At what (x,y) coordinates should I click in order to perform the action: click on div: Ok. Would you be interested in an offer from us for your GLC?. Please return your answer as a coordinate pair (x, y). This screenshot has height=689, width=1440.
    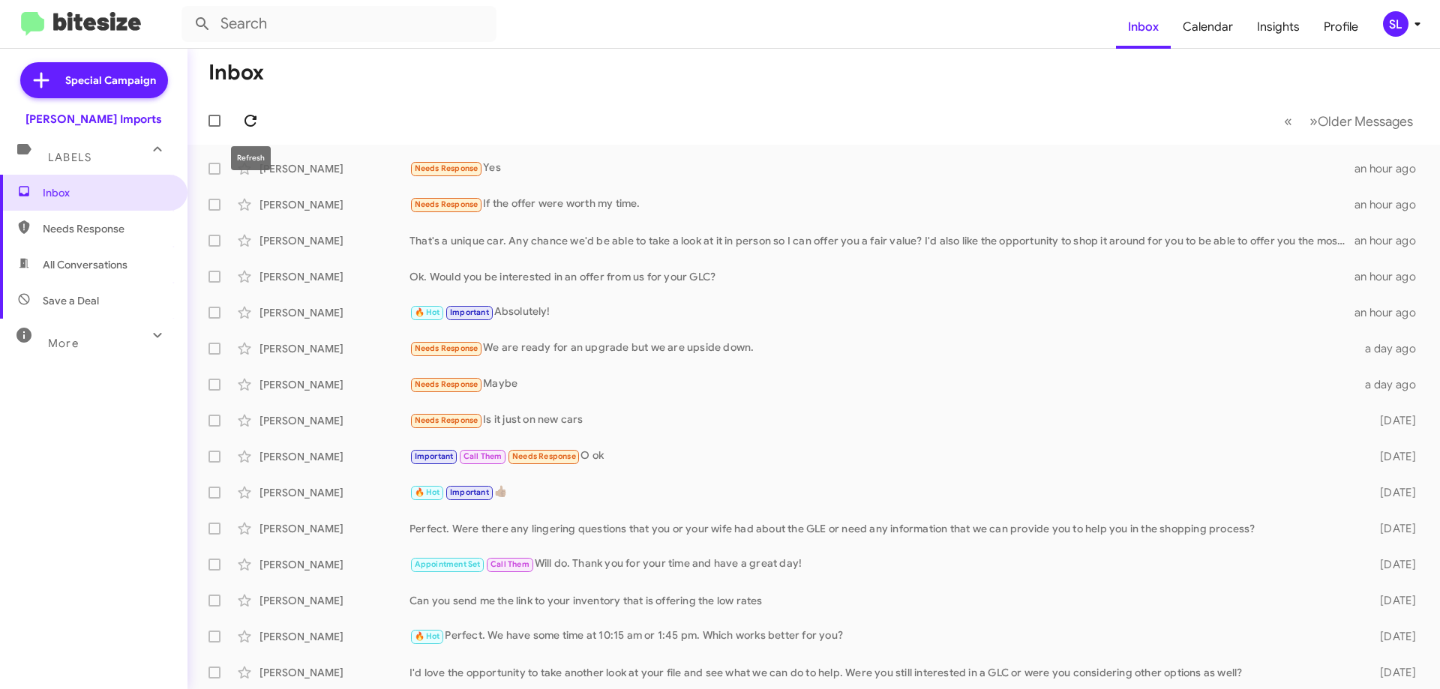
    Looking at the image, I should click on (882, 277).